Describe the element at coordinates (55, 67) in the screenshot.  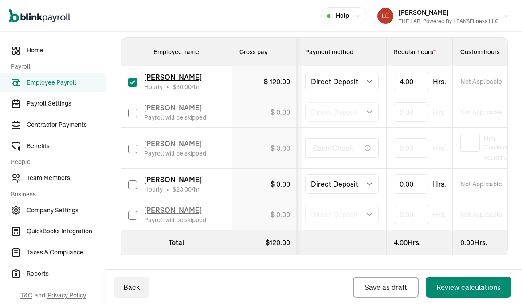
I see `span: Payroll` at that location.